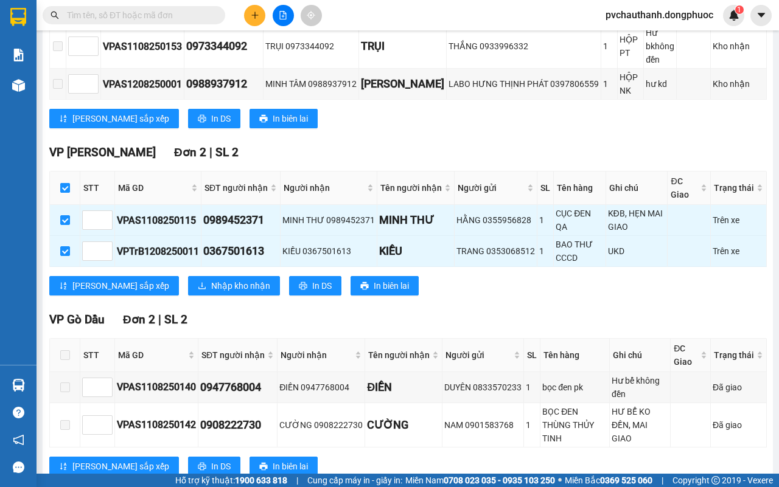 Image resolution: width=779 pixels, height=487 pixels. Describe the element at coordinates (575, 355) in the screenshot. I see `th: Tên hàng` at that location.